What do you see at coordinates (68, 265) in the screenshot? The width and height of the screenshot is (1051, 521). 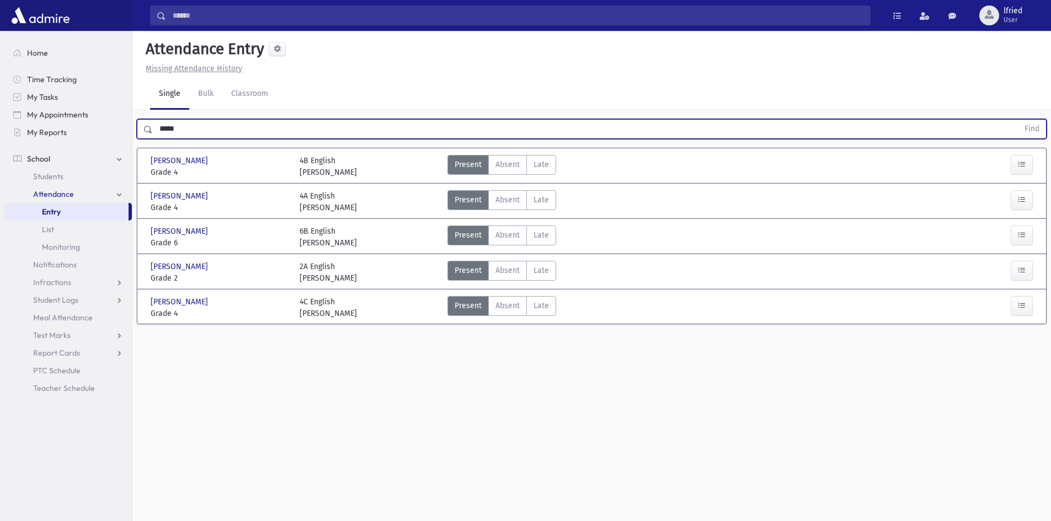 I see `a: Notifications` at bounding box center [68, 265].